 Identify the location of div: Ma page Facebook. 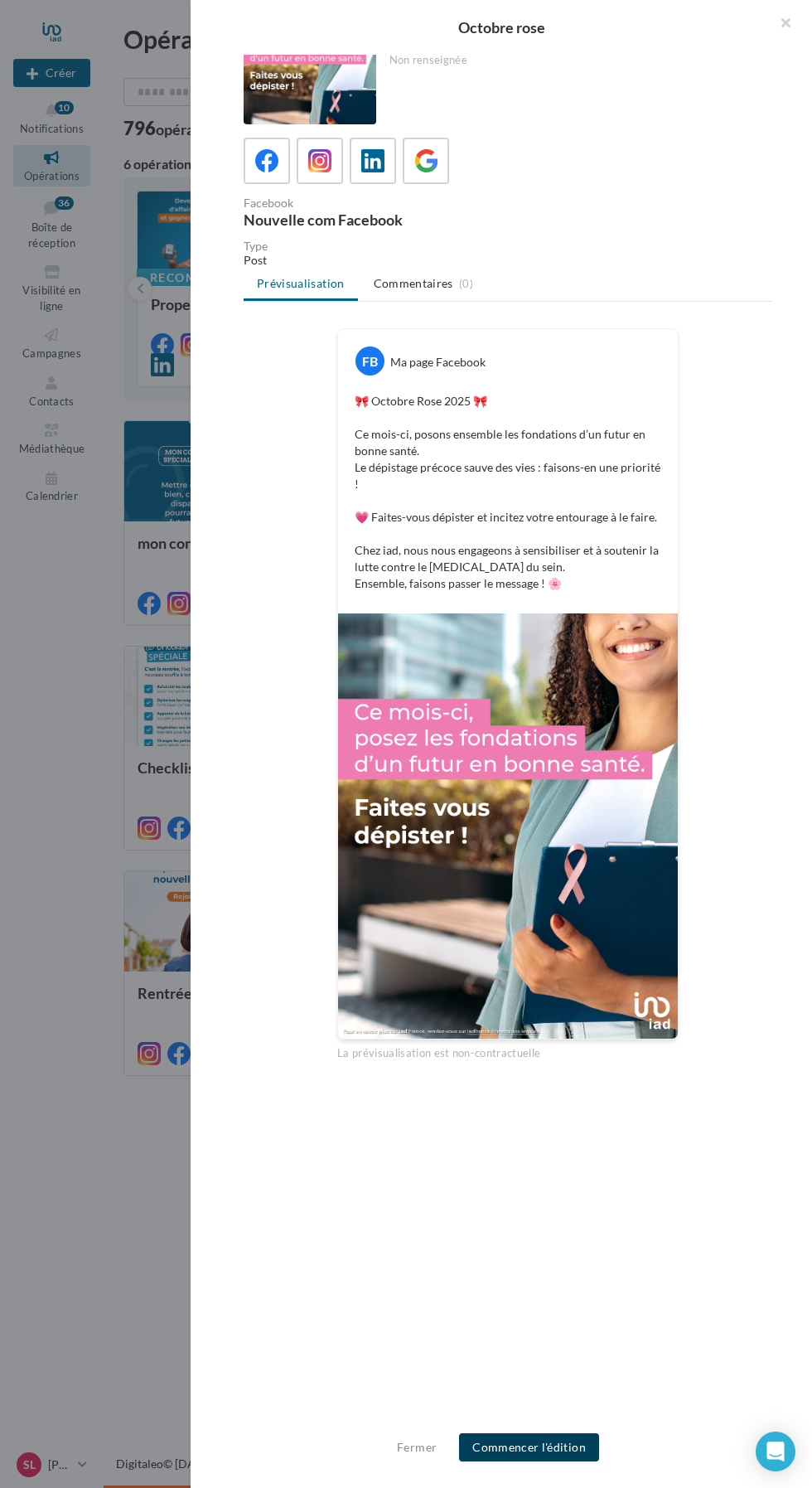
(438, 362).